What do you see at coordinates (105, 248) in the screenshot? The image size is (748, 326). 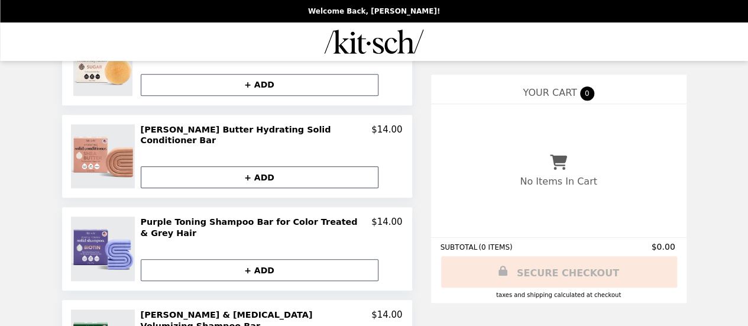 I see `img: Purple Toning Shampoo Bar for Color Treated & Grey Hair` at bounding box center [105, 248].